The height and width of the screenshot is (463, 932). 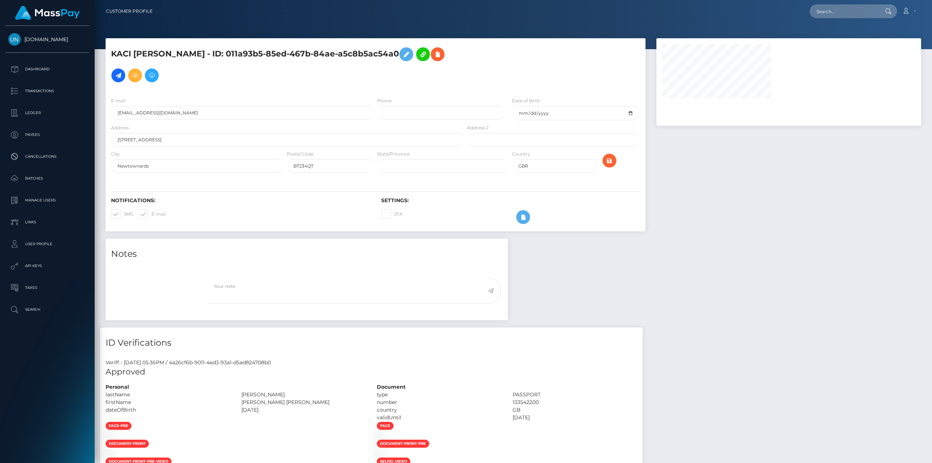 I want to click on a: Search, so click(x=47, y=309).